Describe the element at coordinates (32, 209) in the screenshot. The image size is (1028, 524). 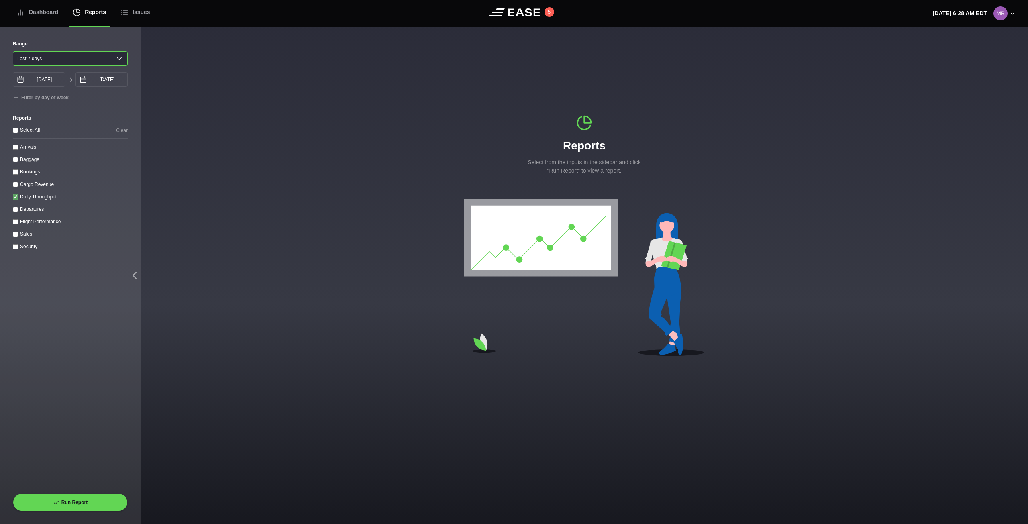
I see `label: Departures` at that location.